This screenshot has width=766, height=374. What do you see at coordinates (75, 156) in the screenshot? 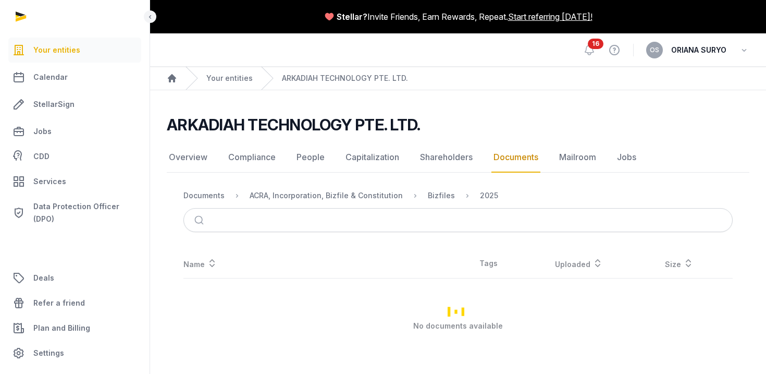
I see `a: CDD` at bounding box center [75, 156].